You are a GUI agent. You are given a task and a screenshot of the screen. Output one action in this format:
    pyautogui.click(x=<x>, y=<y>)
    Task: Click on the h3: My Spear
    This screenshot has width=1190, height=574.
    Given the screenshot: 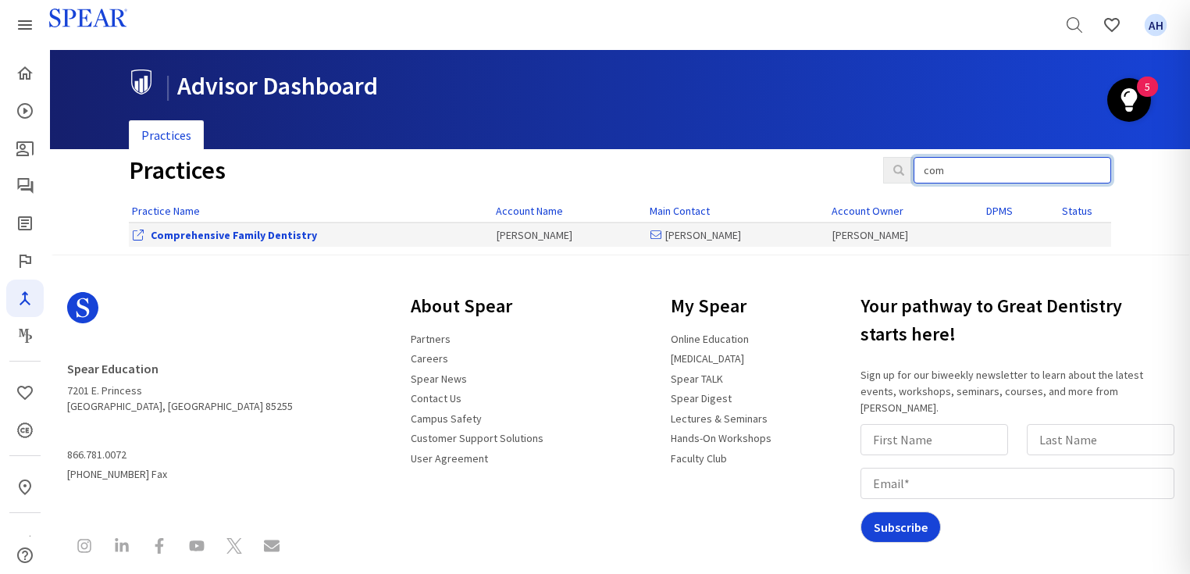 What is the action you would take?
    pyautogui.click(x=721, y=306)
    